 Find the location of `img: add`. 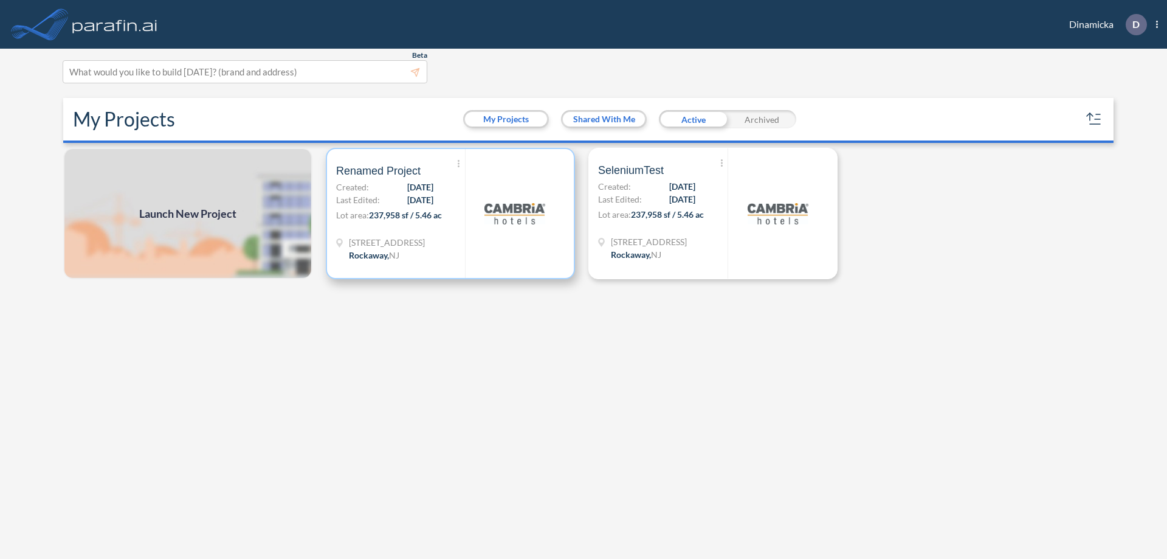

img: add is located at coordinates (188, 213).